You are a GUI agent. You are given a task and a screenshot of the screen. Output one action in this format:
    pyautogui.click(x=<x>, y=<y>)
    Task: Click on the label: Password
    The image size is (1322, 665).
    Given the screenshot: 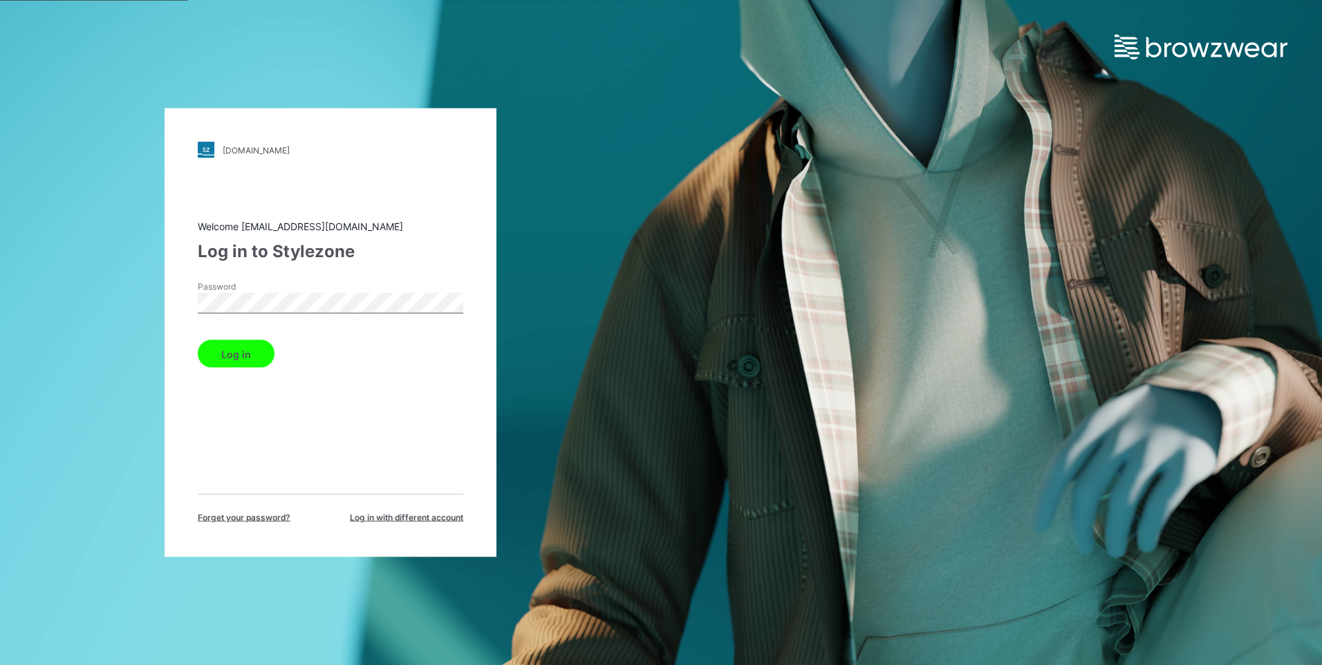 What is the action you would take?
    pyautogui.click(x=246, y=287)
    